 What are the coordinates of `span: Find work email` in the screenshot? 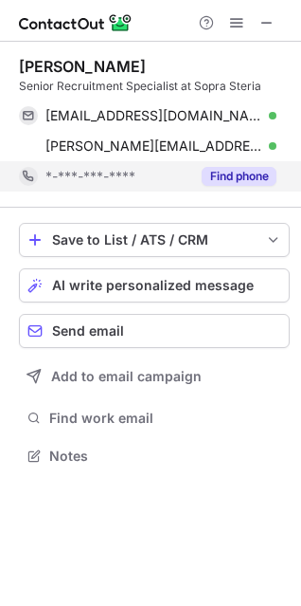 It's located at (166, 418).